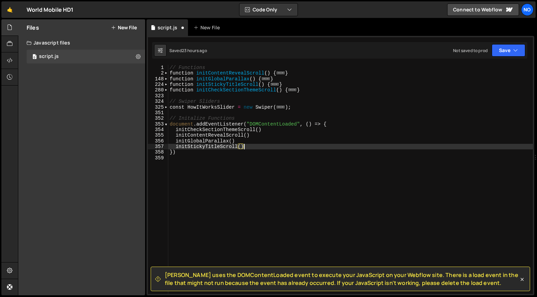 The image size is (537, 297). Describe the element at coordinates (50, 10) in the screenshot. I see `div: World Mobile HD1` at that location.